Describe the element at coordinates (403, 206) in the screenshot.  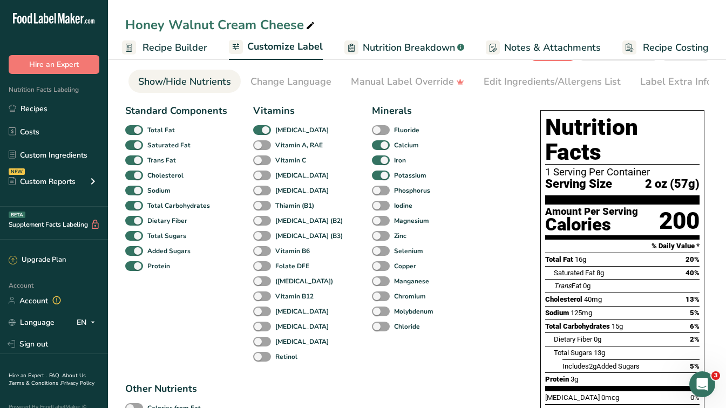
I see `b: Iodine` at that location.